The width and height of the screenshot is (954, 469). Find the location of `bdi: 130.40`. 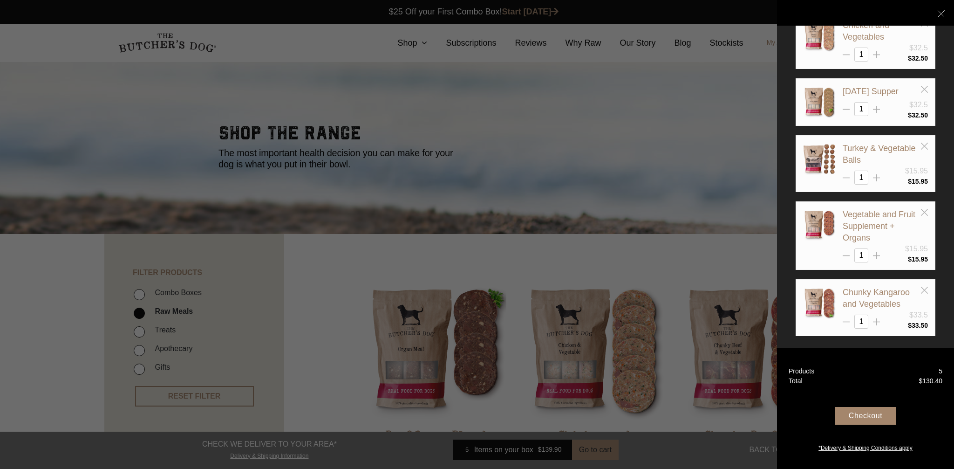

bdi: 130.40 is located at coordinates (931, 381).